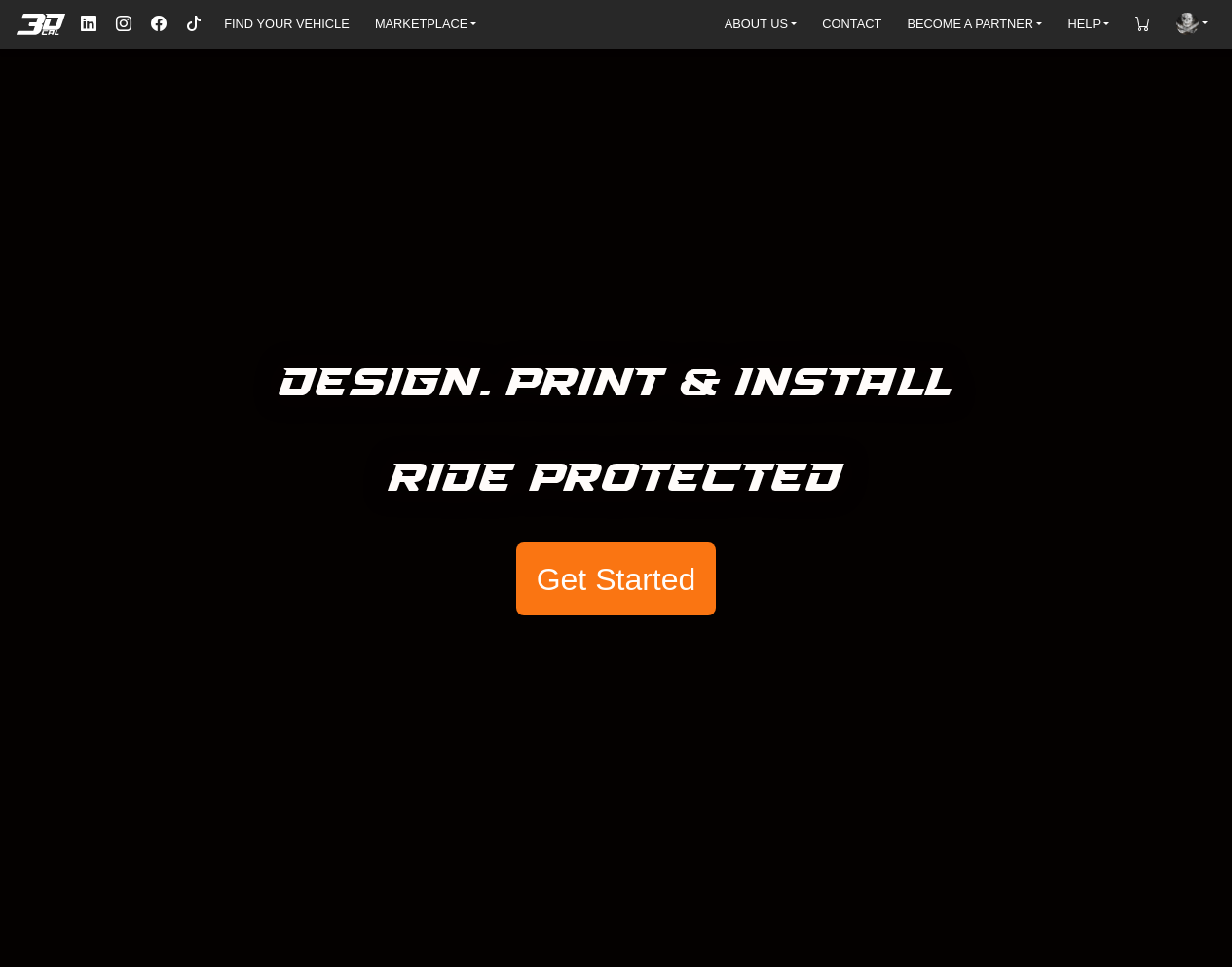 The height and width of the screenshot is (967, 1232). I want to click on h5: Design. Print & Install, so click(615, 384).